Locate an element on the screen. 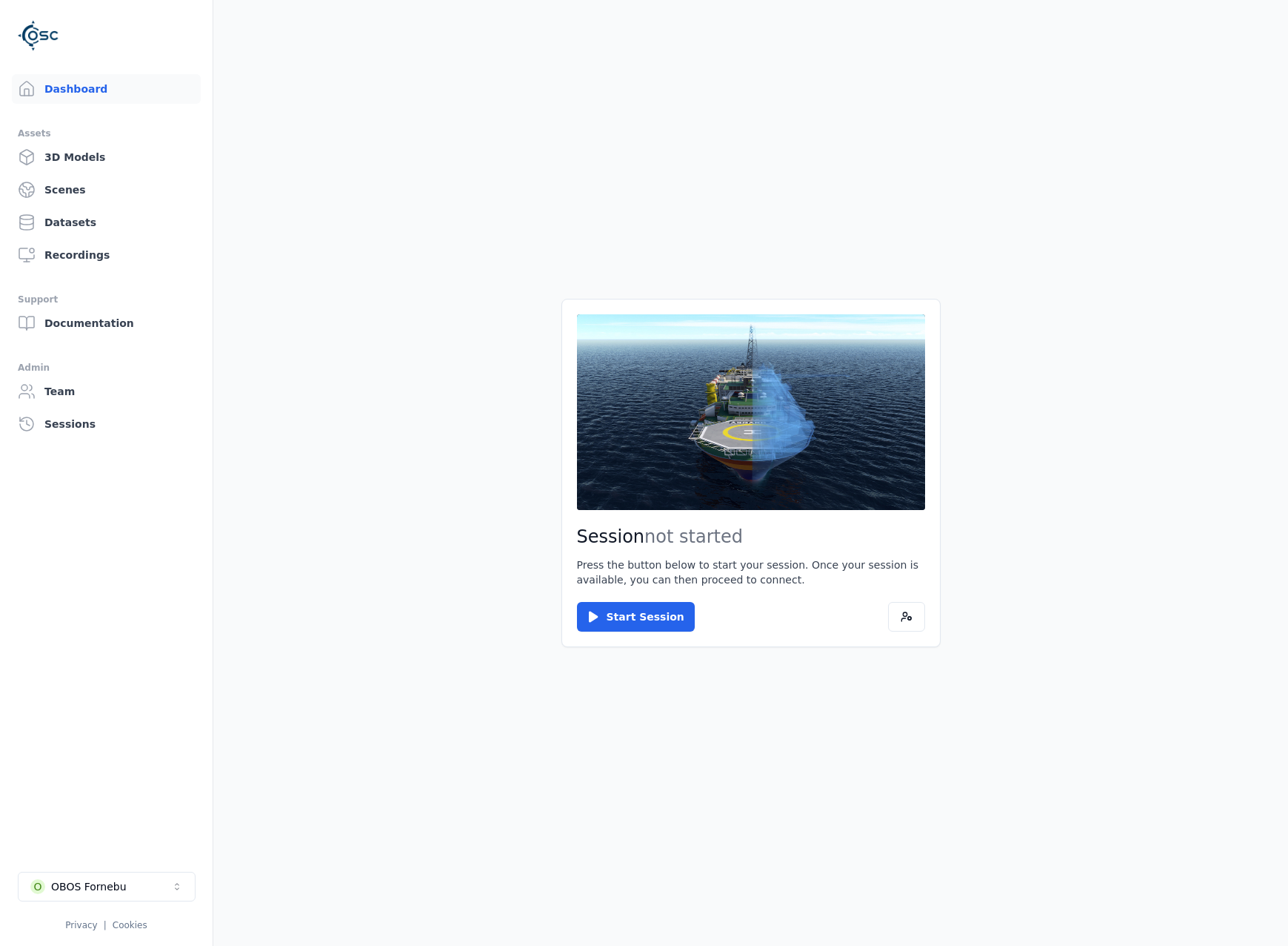 This screenshot has width=1288, height=946. a: Team is located at coordinates (106, 391).